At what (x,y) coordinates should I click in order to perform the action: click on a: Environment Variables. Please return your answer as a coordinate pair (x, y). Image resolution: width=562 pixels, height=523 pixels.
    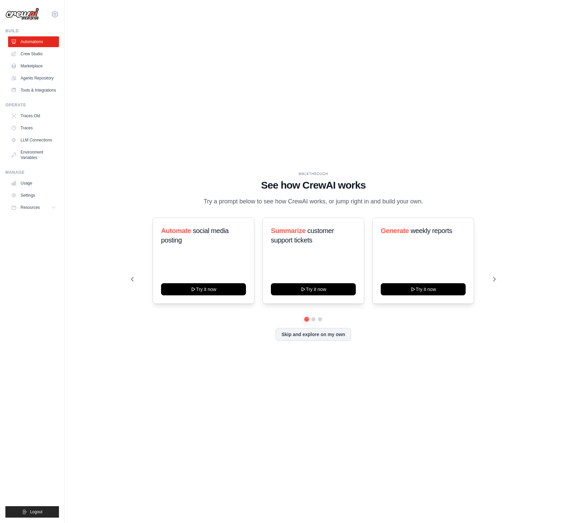
    Looking at the image, I should click on (33, 155).